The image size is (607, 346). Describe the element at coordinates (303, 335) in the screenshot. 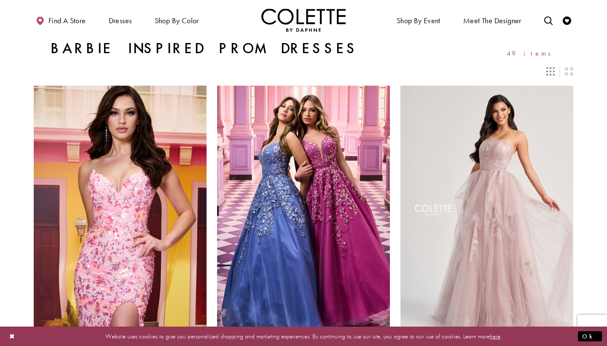

I see `p: Website uses cookies to give you personalized shopping and marketing experiences. By continuing t...` at that location.